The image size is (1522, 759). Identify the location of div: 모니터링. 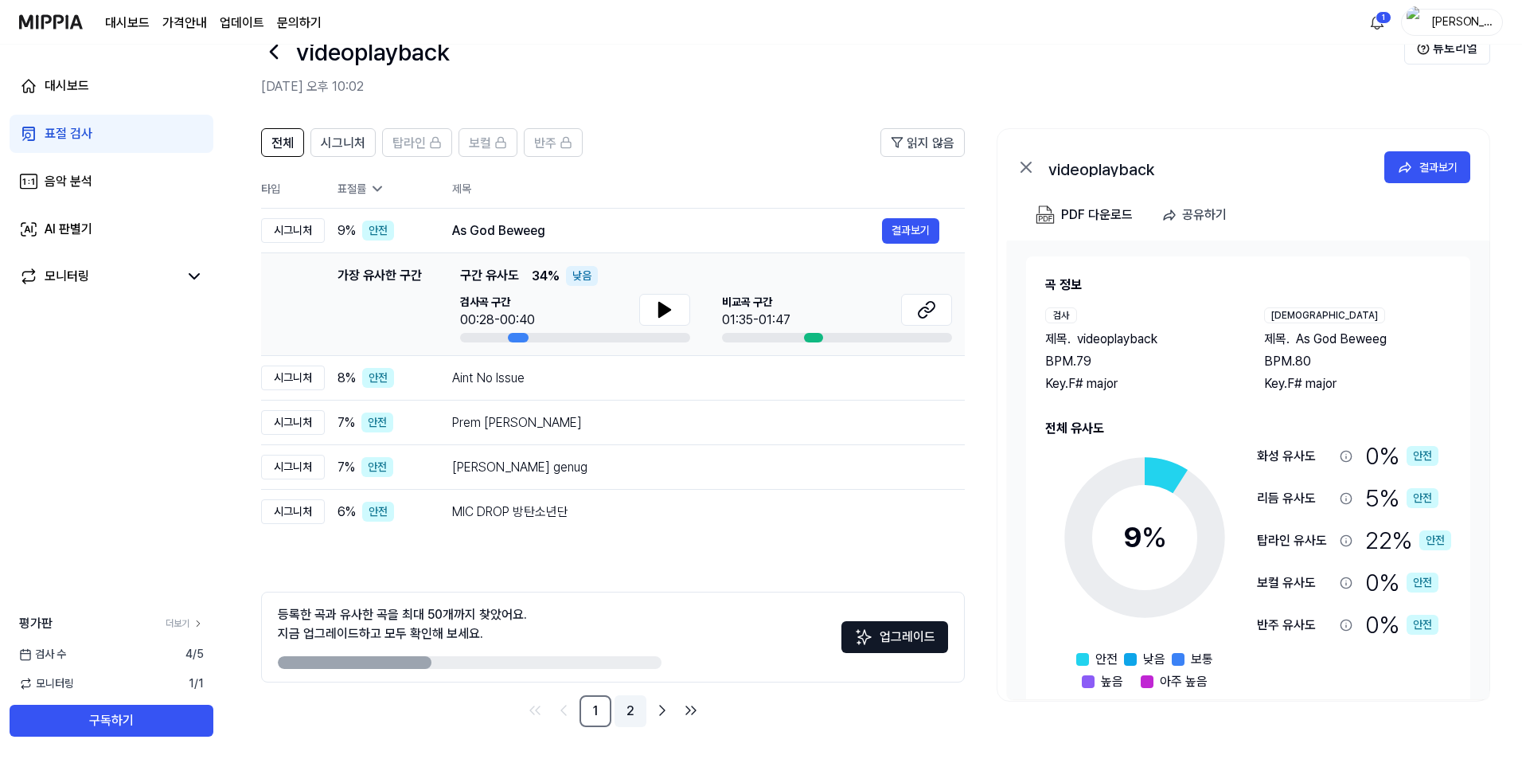
(67, 276).